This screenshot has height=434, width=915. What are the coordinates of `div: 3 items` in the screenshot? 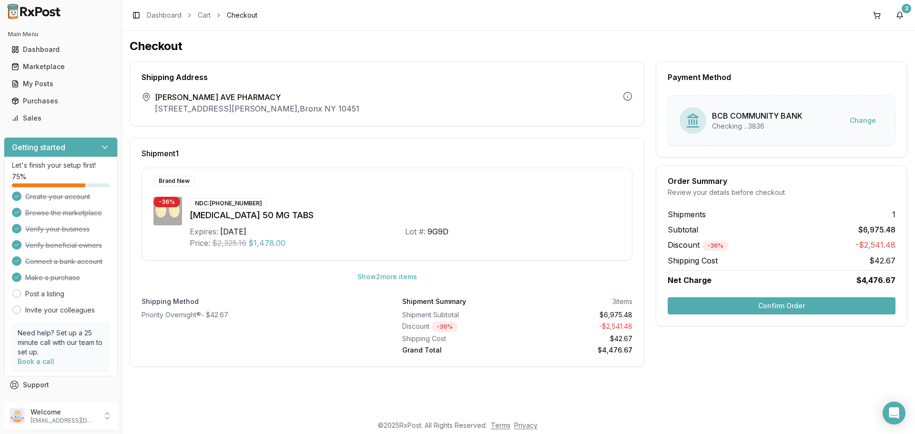 It's located at (623, 302).